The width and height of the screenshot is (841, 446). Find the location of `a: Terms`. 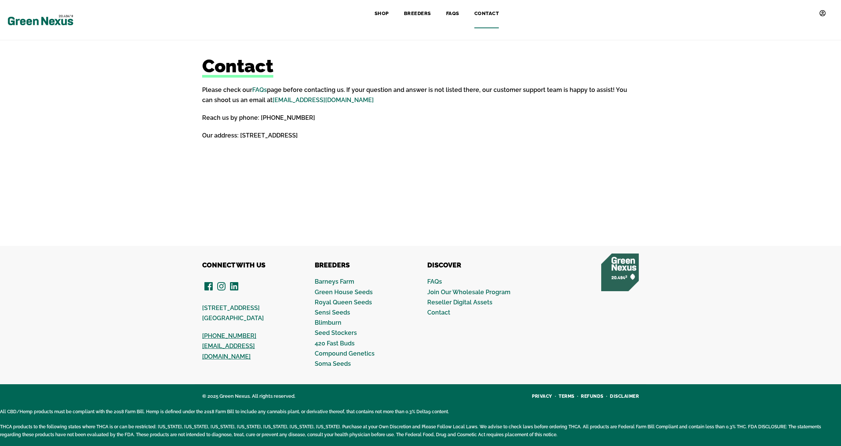

a: Terms is located at coordinates (570, 396).